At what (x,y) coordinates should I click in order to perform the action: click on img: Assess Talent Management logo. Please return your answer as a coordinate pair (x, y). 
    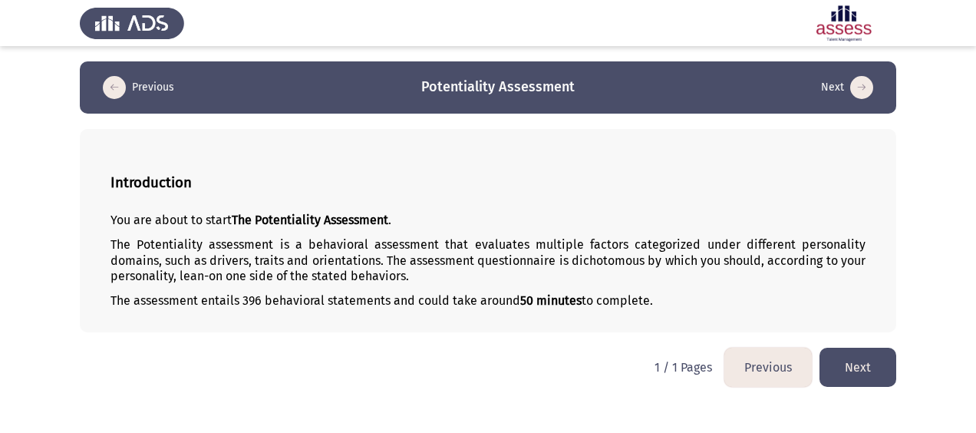
    Looking at the image, I should click on (132, 23).